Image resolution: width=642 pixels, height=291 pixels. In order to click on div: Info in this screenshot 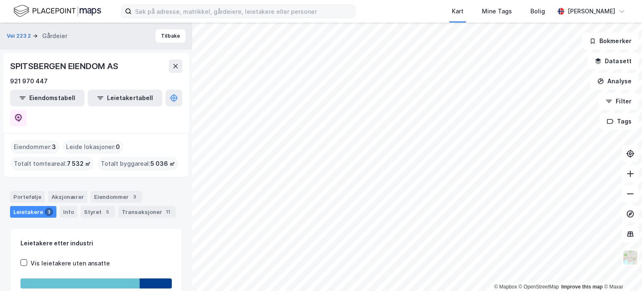, I will do `click(69, 212)`.